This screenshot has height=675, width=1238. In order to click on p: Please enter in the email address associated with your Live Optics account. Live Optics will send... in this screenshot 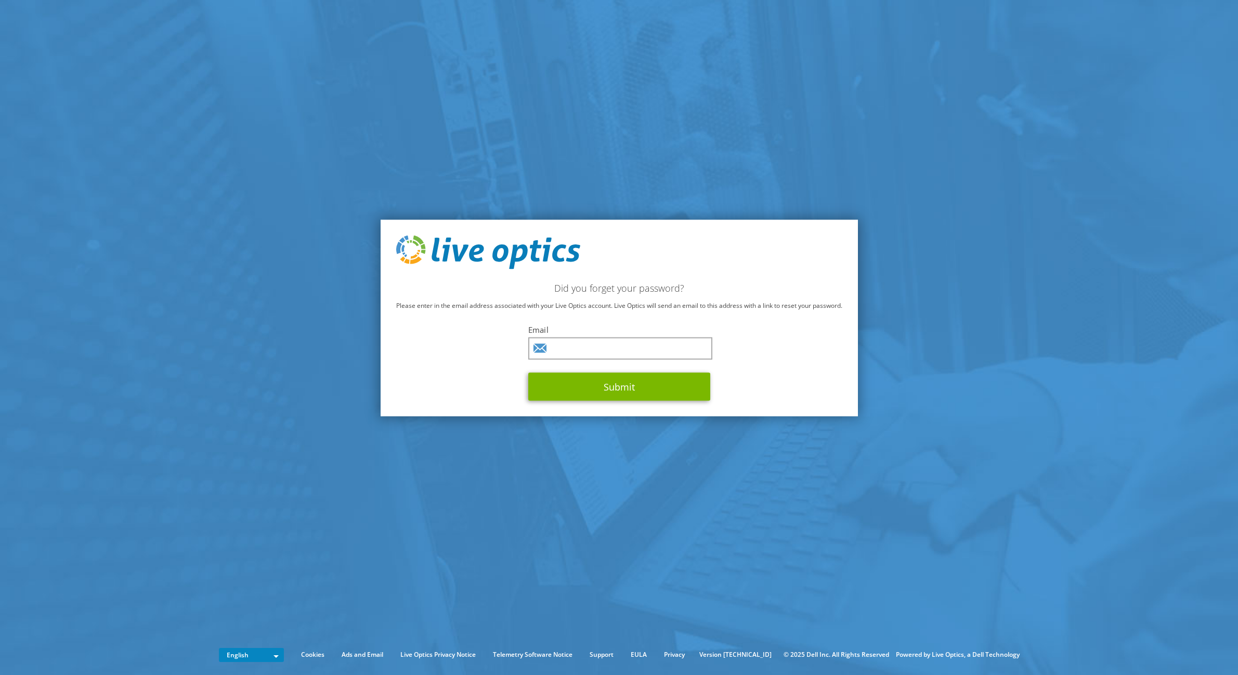, I will do `click(619, 306)`.